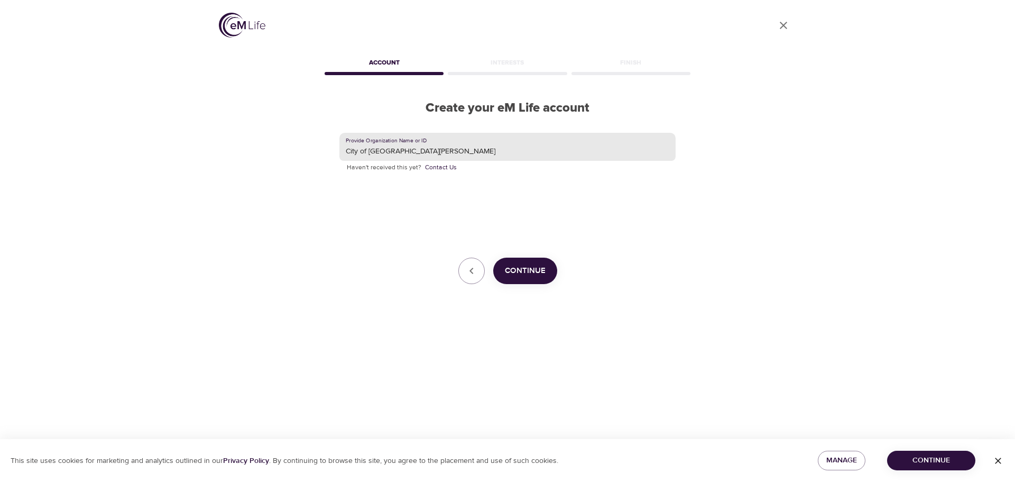 Image resolution: width=1015 pixels, height=482 pixels. Describe the element at coordinates (246, 461) in the screenshot. I see `a: Privacy Policy` at that location.